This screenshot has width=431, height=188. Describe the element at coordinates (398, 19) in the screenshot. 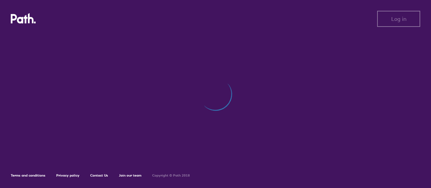

I see `span: Log in` at that location.